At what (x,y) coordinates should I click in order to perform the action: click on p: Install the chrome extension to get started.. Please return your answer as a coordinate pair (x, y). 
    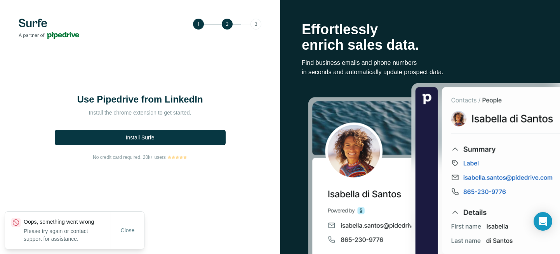
    Looking at the image, I should click on (140, 113).